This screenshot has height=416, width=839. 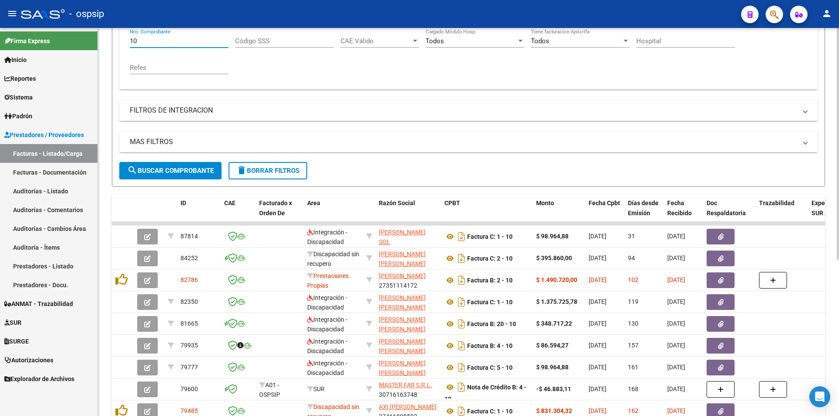 I want to click on datatable-header-cell: Doc Respaldatoria, so click(x=729, y=213).